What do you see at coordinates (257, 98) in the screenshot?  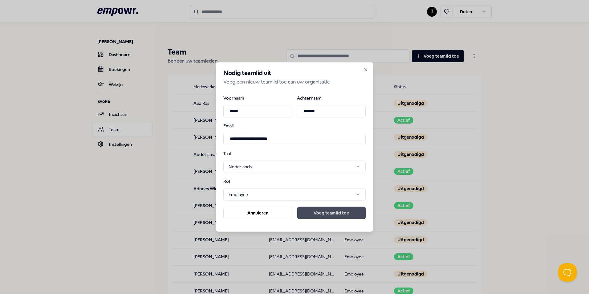 I see `label: Voornaam` at bounding box center [257, 98].